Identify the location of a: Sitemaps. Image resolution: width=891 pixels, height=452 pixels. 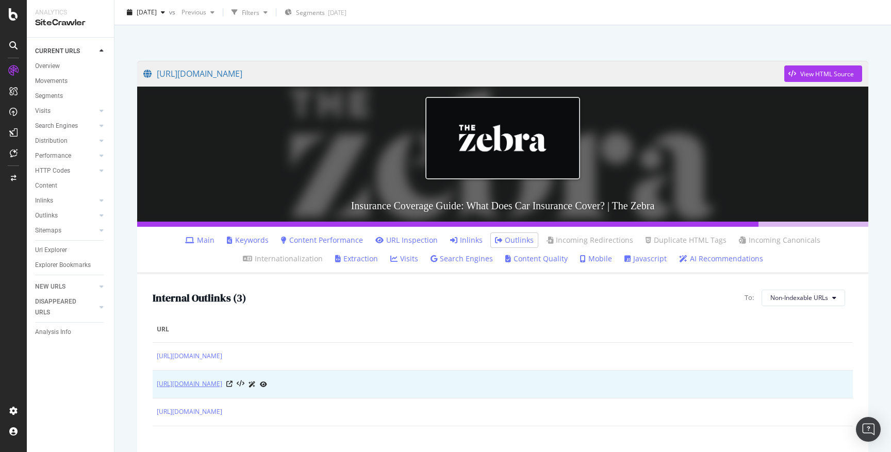
(65, 230).